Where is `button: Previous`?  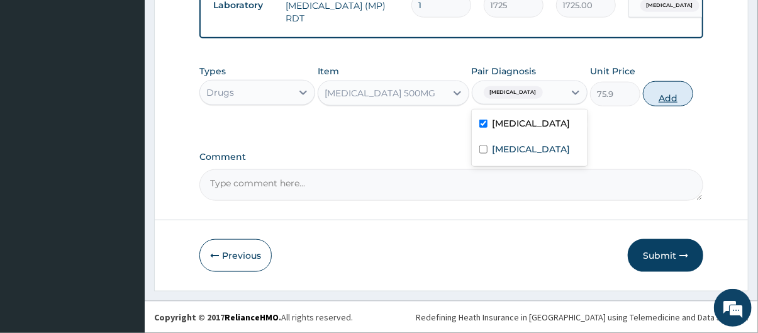
button: Previous is located at coordinates (235, 255).